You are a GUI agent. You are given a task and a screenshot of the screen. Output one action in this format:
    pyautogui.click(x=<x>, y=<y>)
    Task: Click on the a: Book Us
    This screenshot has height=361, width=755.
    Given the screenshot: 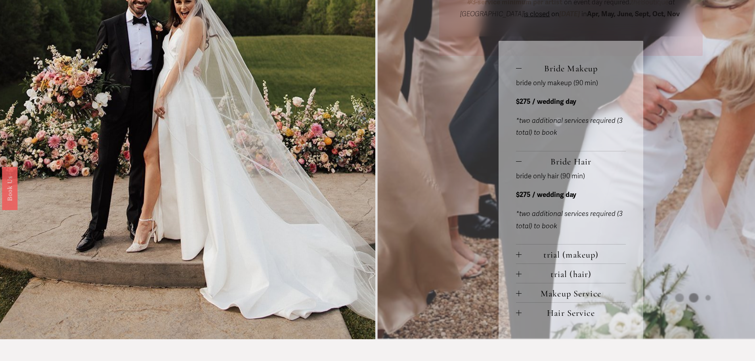 What is the action you would take?
    pyautogui.click(x=10, y=188)
    